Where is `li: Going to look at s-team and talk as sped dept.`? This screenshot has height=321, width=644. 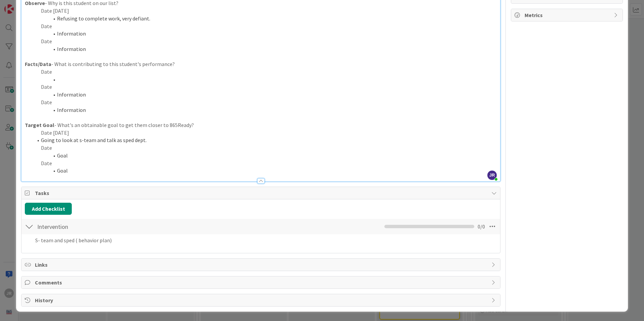
li: Going to look at s-team and talk as sped dept. is located at coordinates (264, 140).